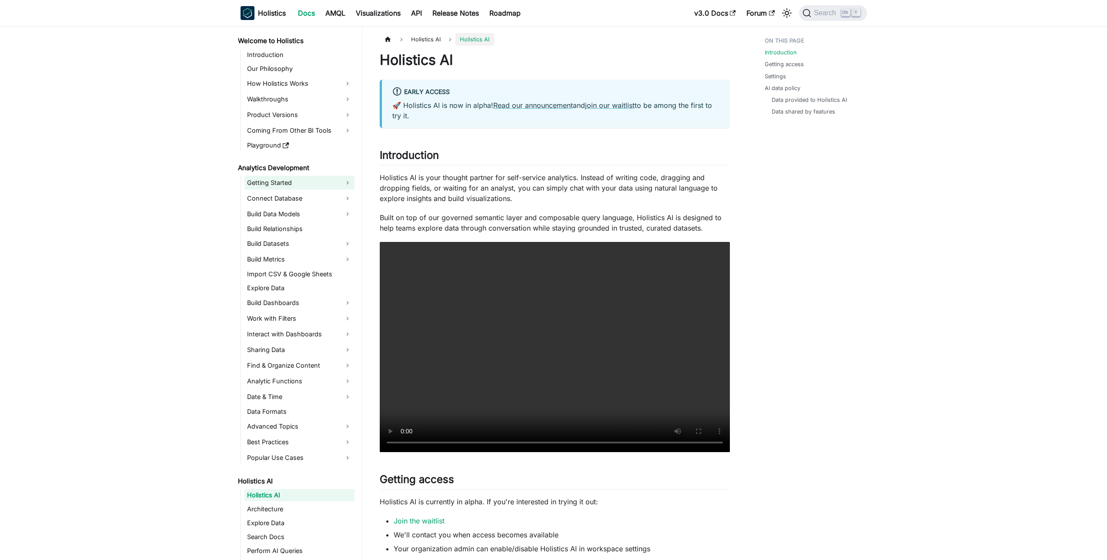 The width and height of the screenshot is (1107, 560). Describe the element at coordinates (299, 365) in the screenshot. I see `a: Find & Organize Content` at that location.